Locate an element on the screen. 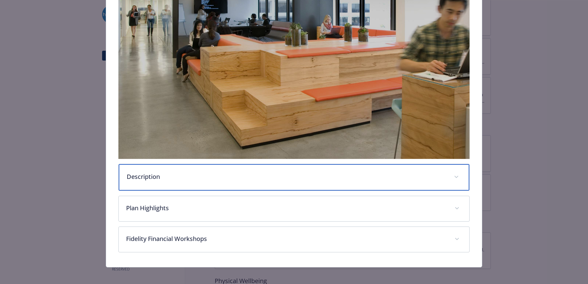 The width and height of the screenshot is (588, 284). p: Fidelity Financial Workshops is located at coordinates (287, 239).